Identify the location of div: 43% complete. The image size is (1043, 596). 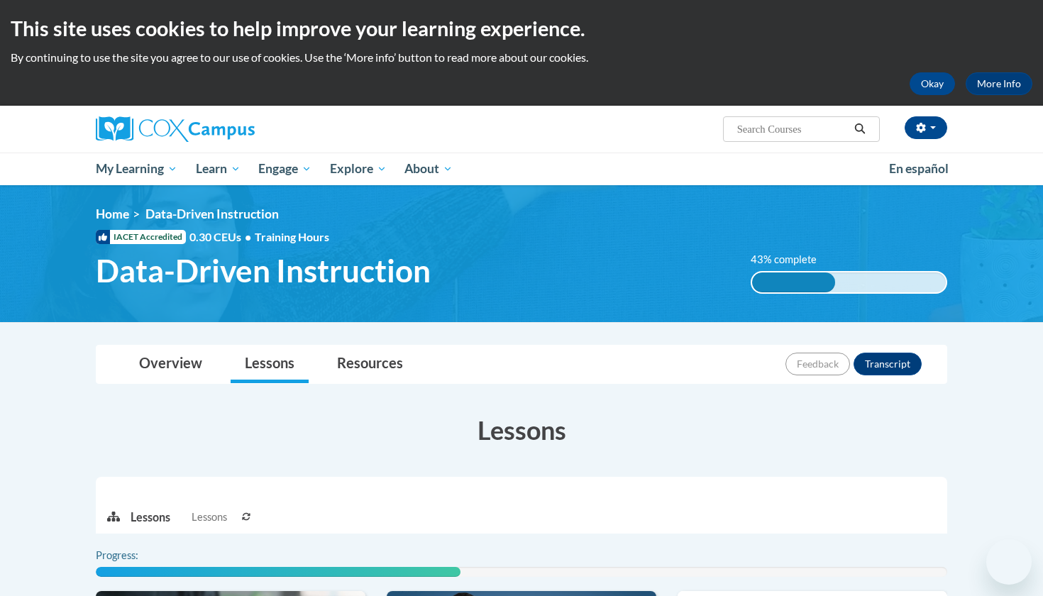
(794, 282).